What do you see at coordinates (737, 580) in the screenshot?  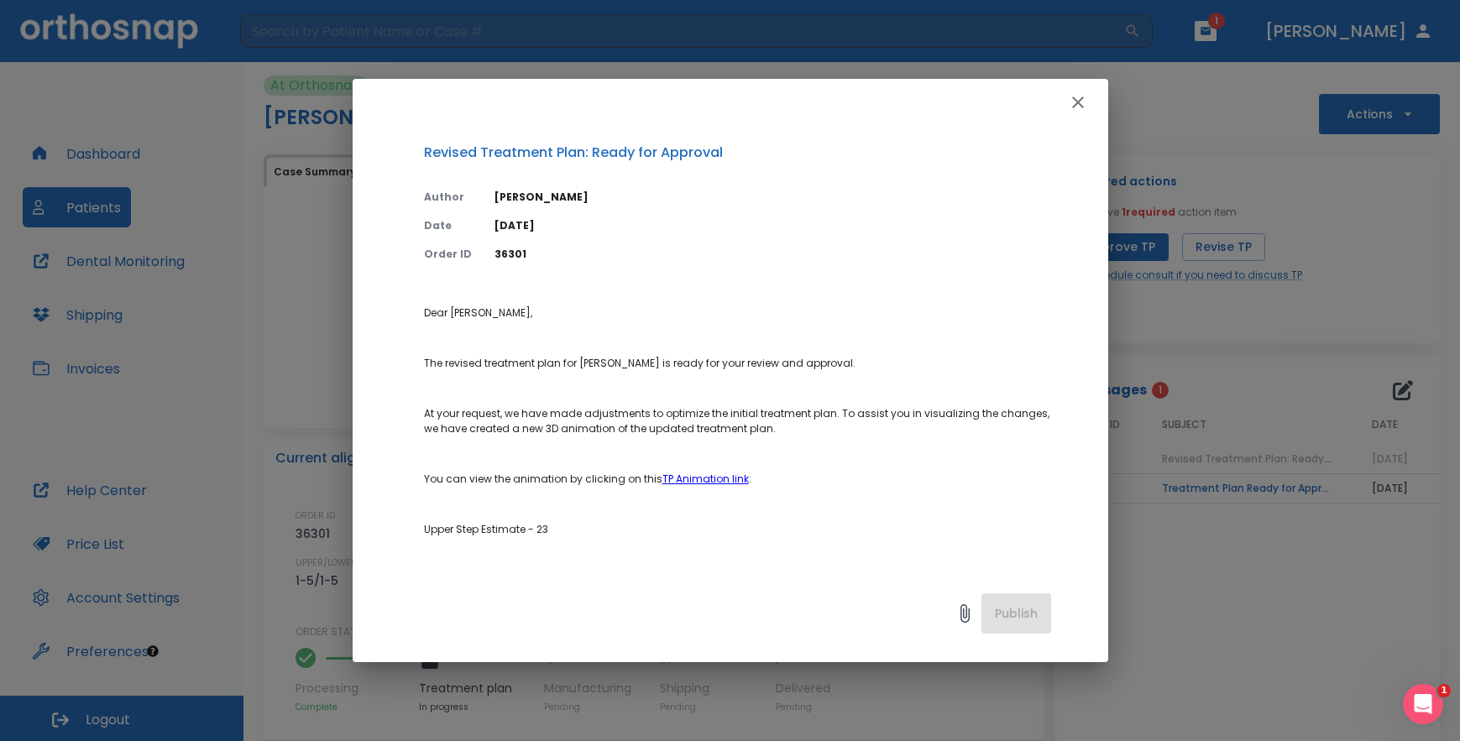 I see `p: Lower Step Estimate - 29` at bounding box center [737, 580].